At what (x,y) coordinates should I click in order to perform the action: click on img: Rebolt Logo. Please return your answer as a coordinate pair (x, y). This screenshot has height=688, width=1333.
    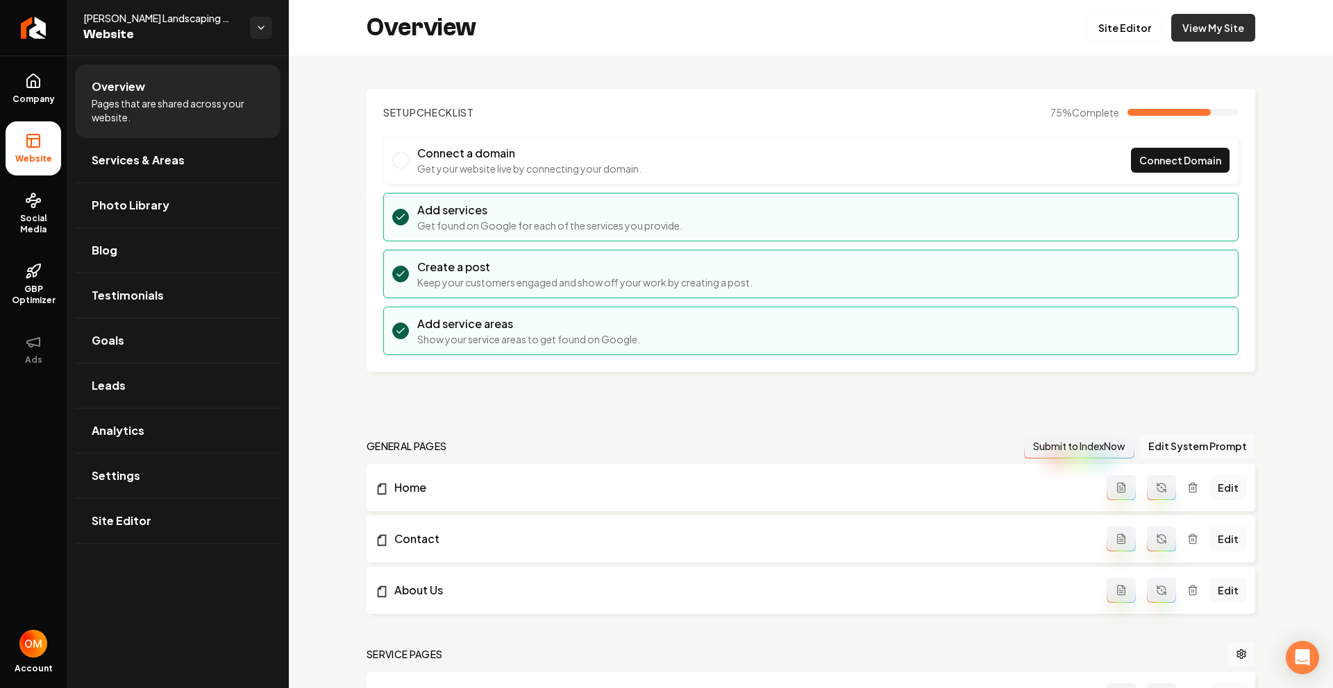
    Looking at the image, I should click on (33, 28).